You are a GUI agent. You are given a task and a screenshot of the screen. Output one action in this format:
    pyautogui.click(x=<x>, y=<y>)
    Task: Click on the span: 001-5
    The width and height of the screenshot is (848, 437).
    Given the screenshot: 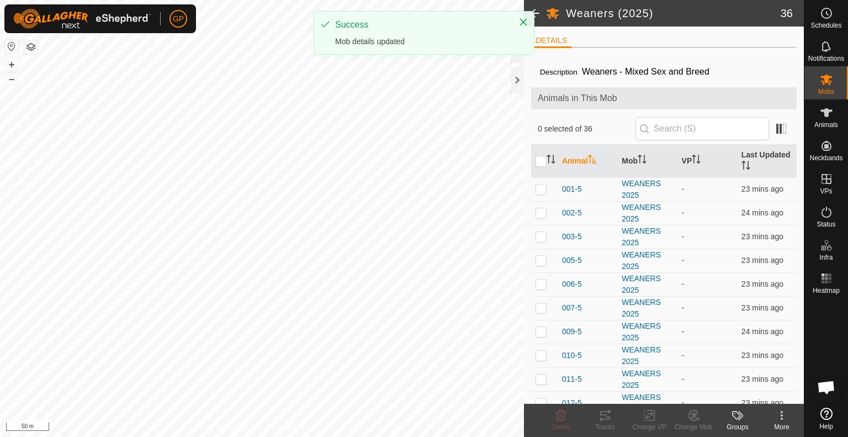 What is the action you would take?
    pyautogui.click(x=572, y=189)
    